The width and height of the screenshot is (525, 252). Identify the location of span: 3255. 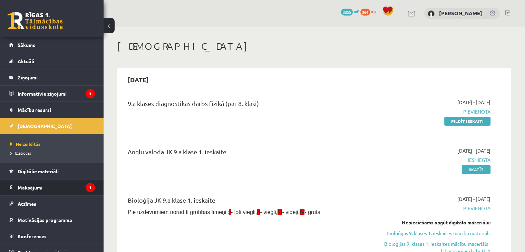
(347, 12).